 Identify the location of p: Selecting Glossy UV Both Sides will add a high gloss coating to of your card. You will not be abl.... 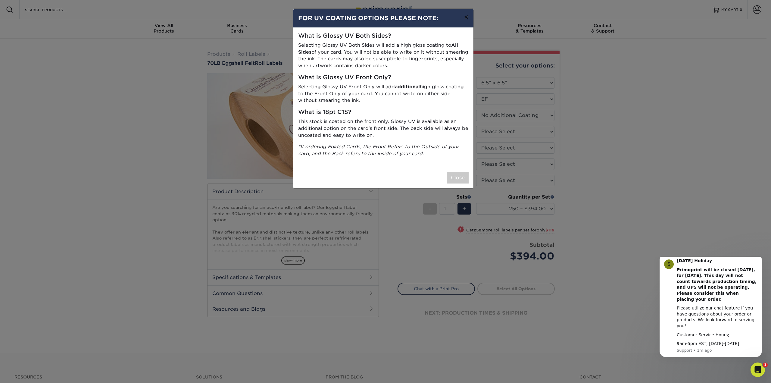
(384, 55).